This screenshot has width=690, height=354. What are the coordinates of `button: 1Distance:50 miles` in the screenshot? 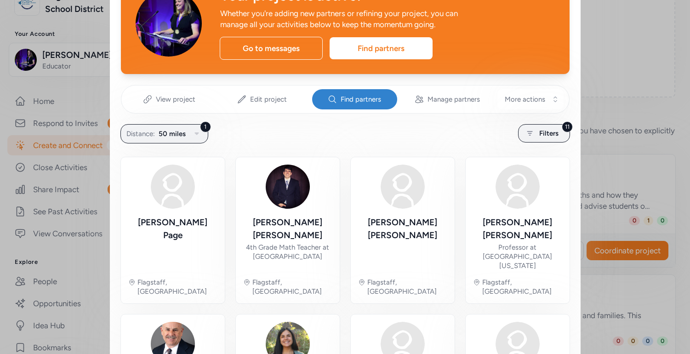 It's located at (164, 134).